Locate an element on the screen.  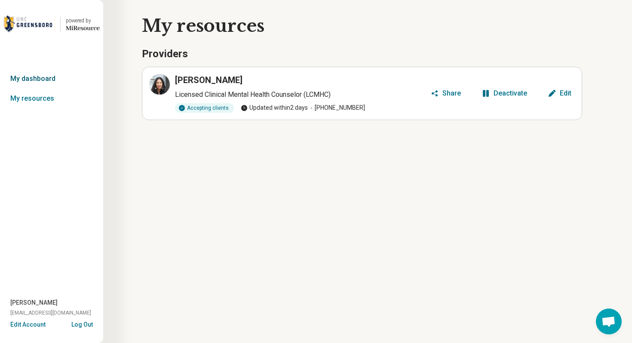
div: Share is located at coordinates (452, 93).